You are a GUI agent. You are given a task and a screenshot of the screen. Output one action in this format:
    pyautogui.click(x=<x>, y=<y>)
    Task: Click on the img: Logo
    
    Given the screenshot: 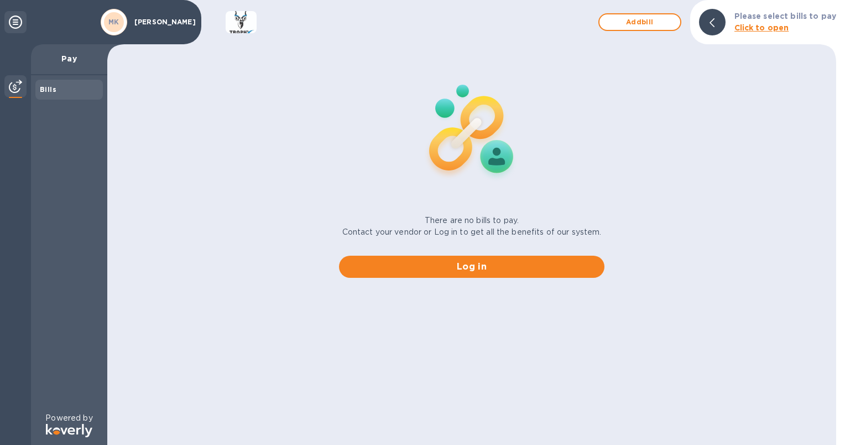 What is the action you would take?
    pyautogui.click(x=69, y=430)
    